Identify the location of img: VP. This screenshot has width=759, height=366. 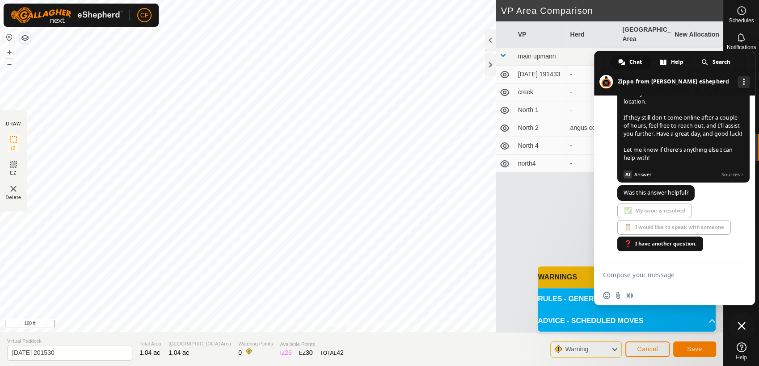
(13, 189).